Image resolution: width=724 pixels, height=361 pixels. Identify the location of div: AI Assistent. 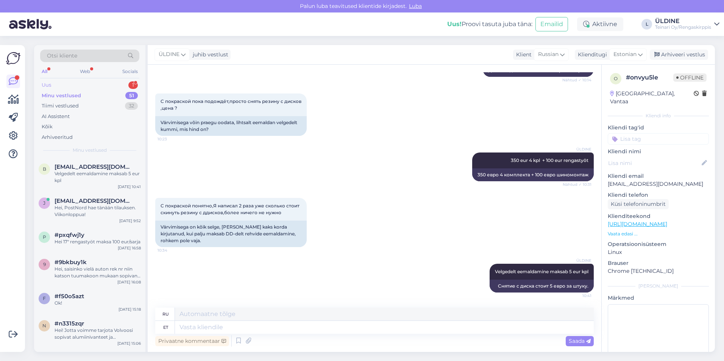
(56, 117).